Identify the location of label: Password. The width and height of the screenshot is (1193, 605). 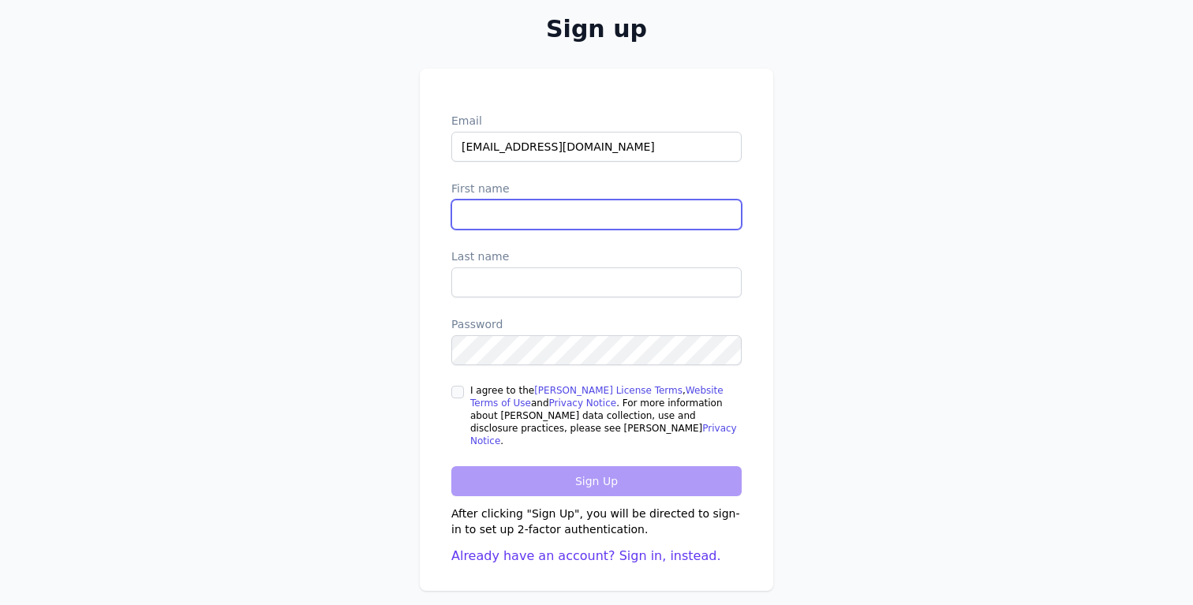
(597, 324).